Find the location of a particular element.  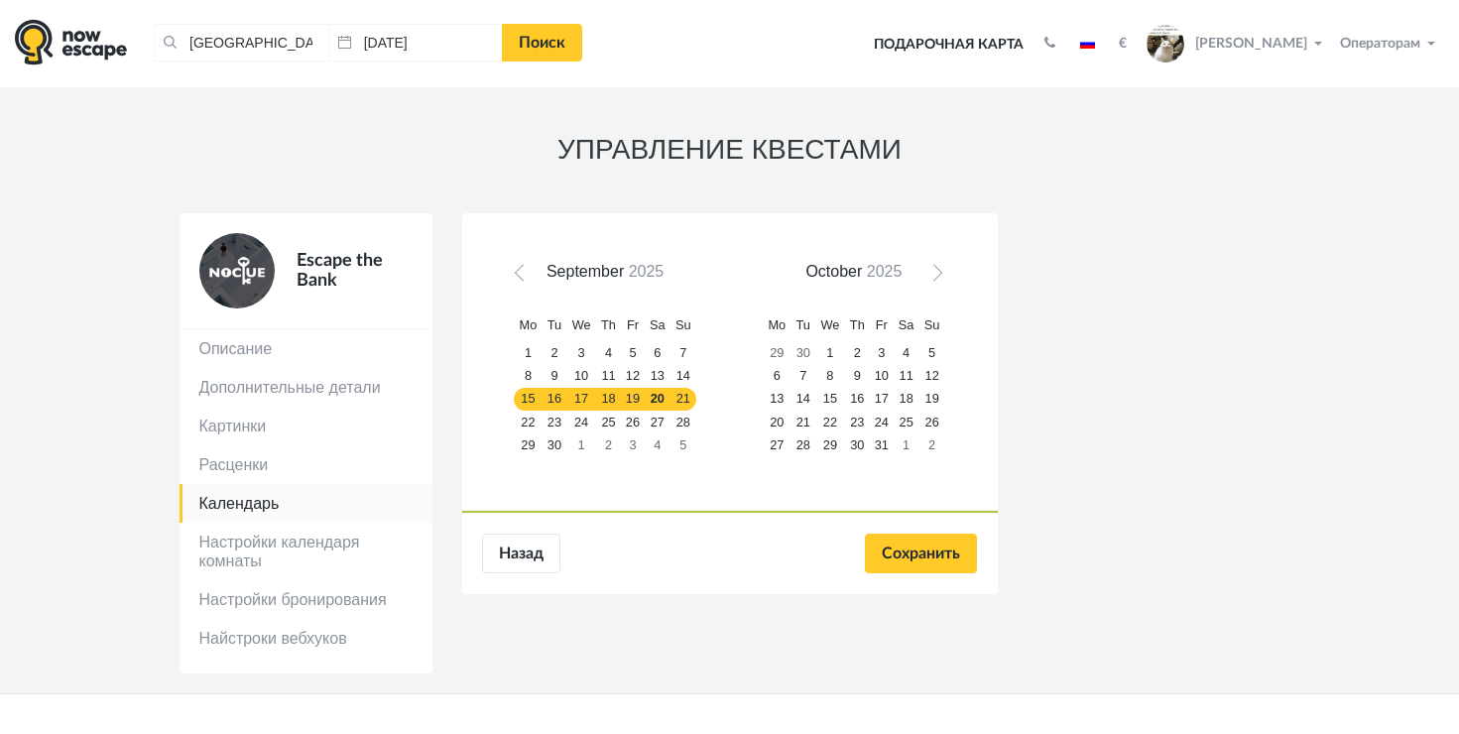

input: Дата is located at coordinates (415, 43).